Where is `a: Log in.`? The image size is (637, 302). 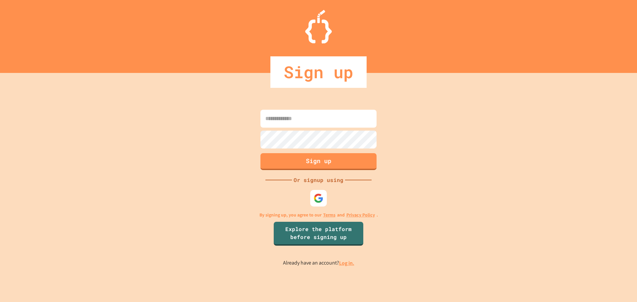 a: Log in. is located at coordinates (347, 263).